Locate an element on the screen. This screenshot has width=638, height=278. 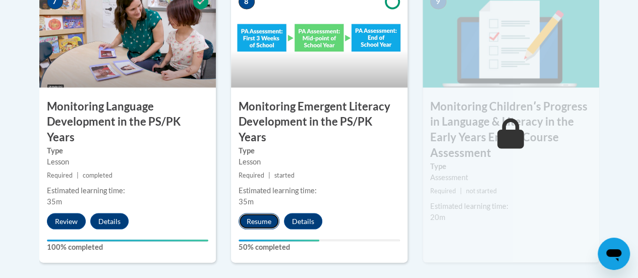
span: started is located at coordinates (285, 175).